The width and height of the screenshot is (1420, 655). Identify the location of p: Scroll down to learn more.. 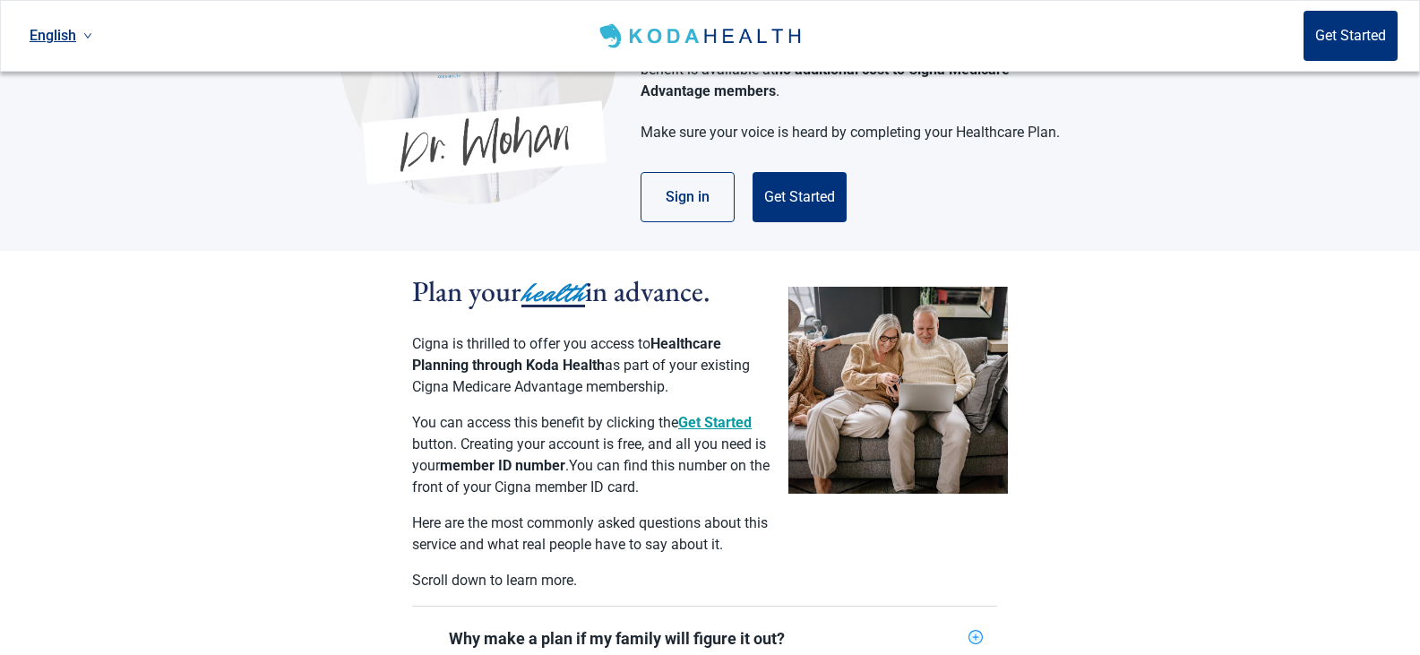
(591, 580).